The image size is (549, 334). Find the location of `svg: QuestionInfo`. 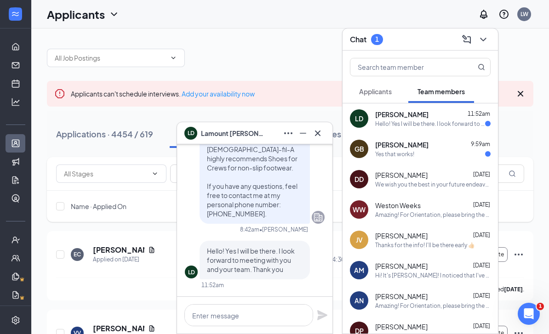

svg: QuestionInfo is located at coordinates (504, 14).